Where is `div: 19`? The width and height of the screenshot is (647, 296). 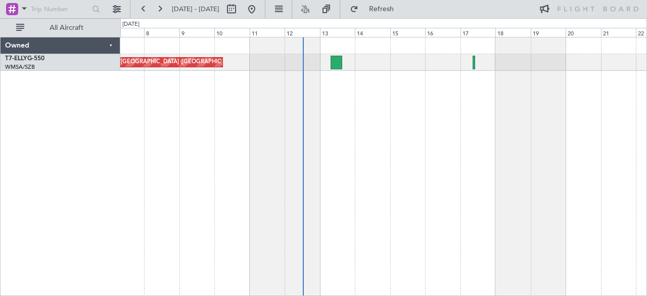
div: 19 is located at coordinates (548, 32).